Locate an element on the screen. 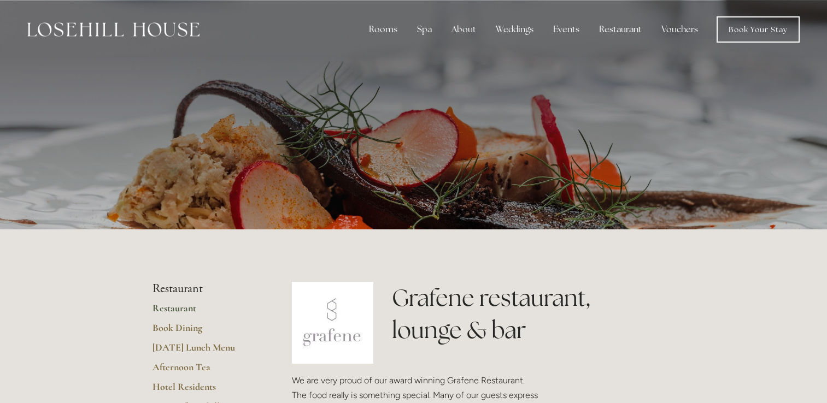  a: Restaurant is located at coordinates (204, 312).